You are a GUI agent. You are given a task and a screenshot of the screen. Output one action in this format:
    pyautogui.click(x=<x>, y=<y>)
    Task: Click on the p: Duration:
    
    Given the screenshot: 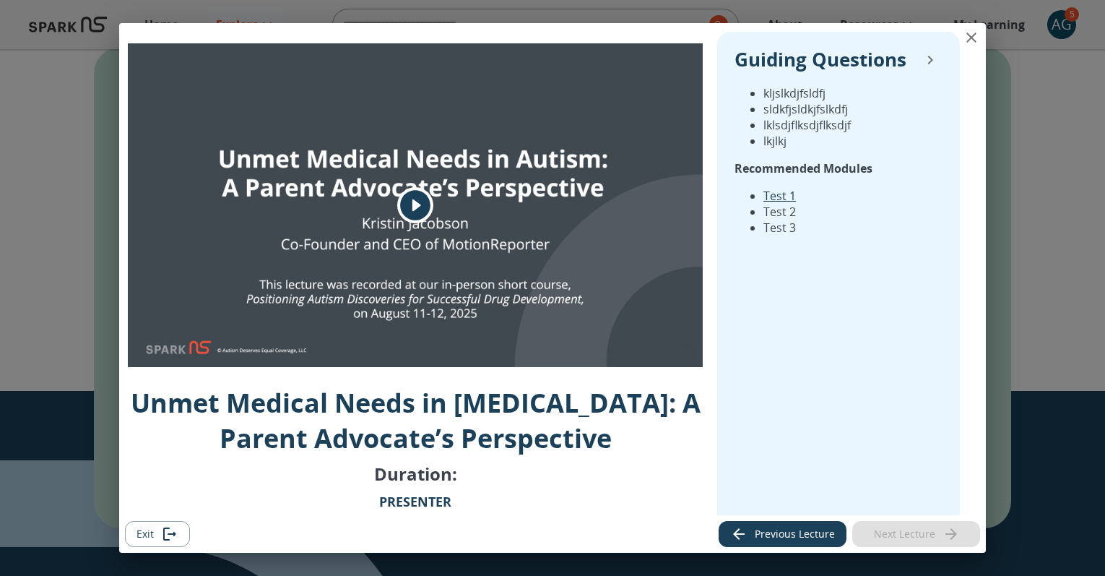 What is the action you would take?
    pyautogui.click(x=415, y=473)
    